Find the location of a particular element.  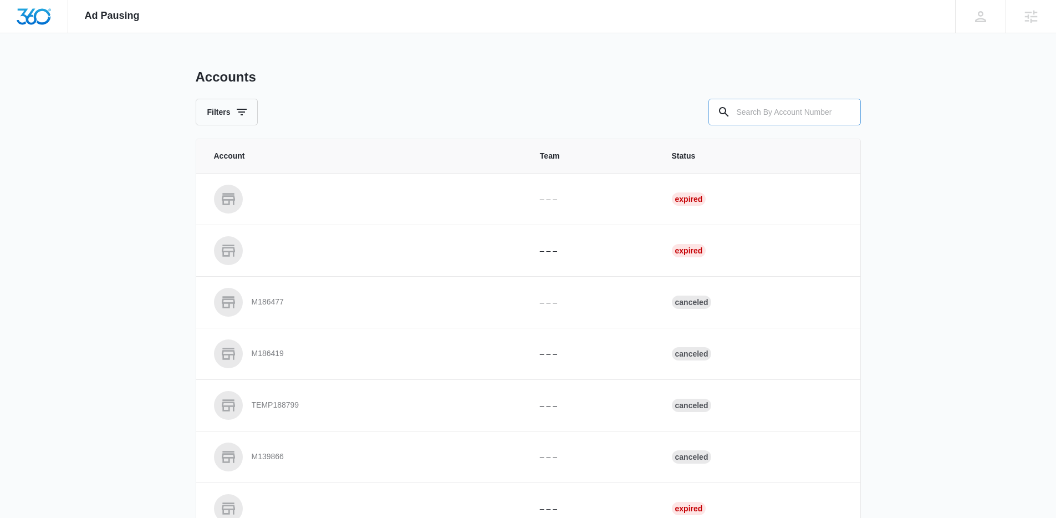

a: TEMP188799 is located at coordinates (364, 405).